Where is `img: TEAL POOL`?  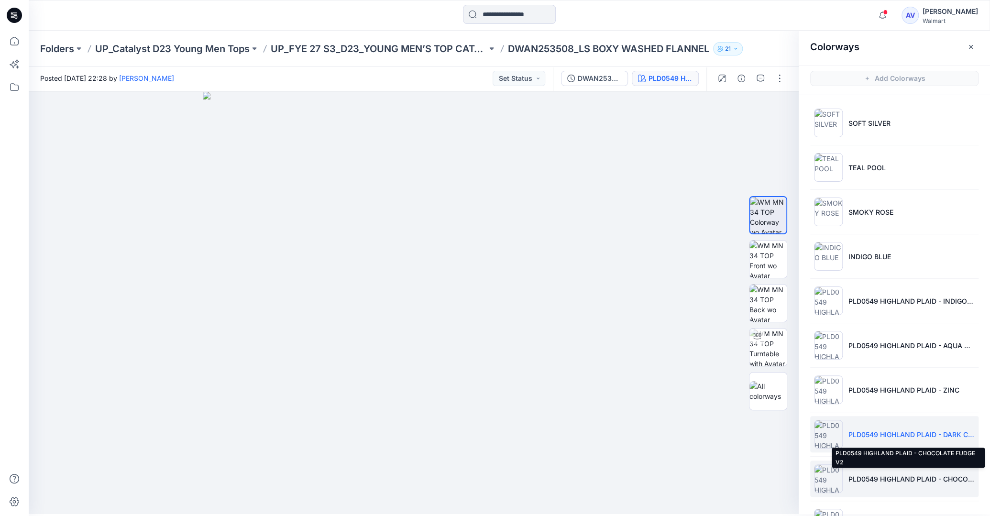
img: TEAL POOL is located at coordinates (829, 167).